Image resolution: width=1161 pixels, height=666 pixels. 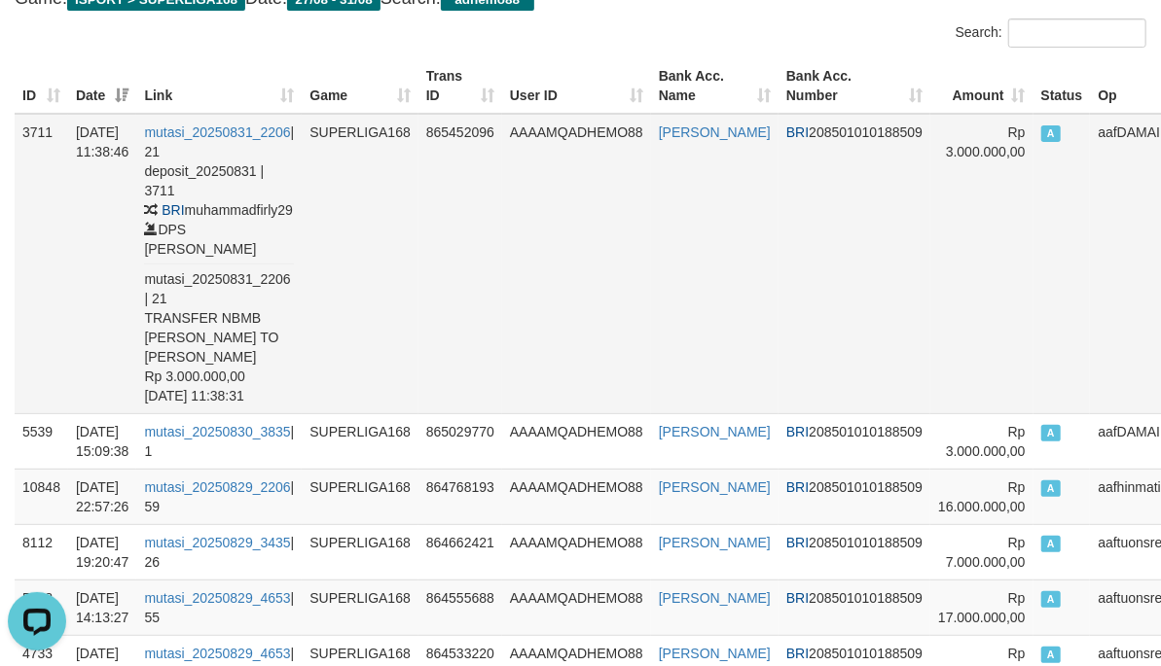 What do you see at coordinates (982, 608) in the screenshot?
I see `span: Rp 17.000.000,00` at bounding box center [982, 608].